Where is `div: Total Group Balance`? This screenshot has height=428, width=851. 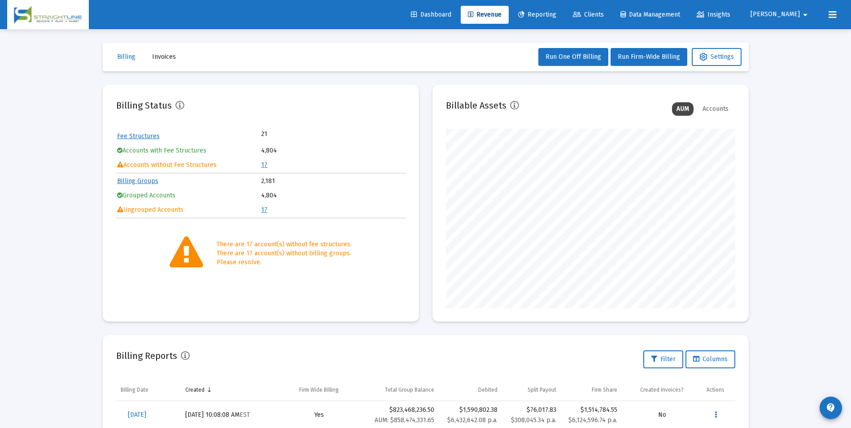 div: Total Group Balance is located at coordinates (409, 390).